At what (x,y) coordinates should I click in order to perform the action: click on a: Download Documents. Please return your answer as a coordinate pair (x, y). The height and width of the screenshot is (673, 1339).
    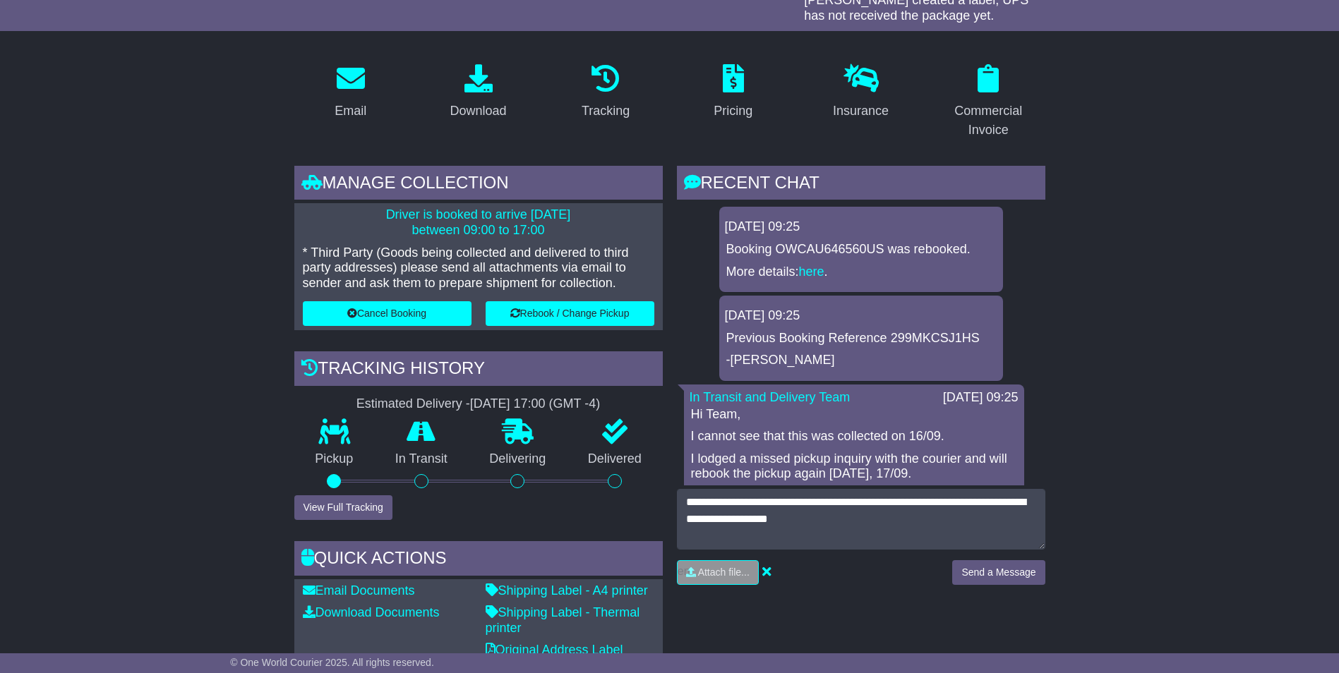
    Looking at the image, I should click on (371, 613).